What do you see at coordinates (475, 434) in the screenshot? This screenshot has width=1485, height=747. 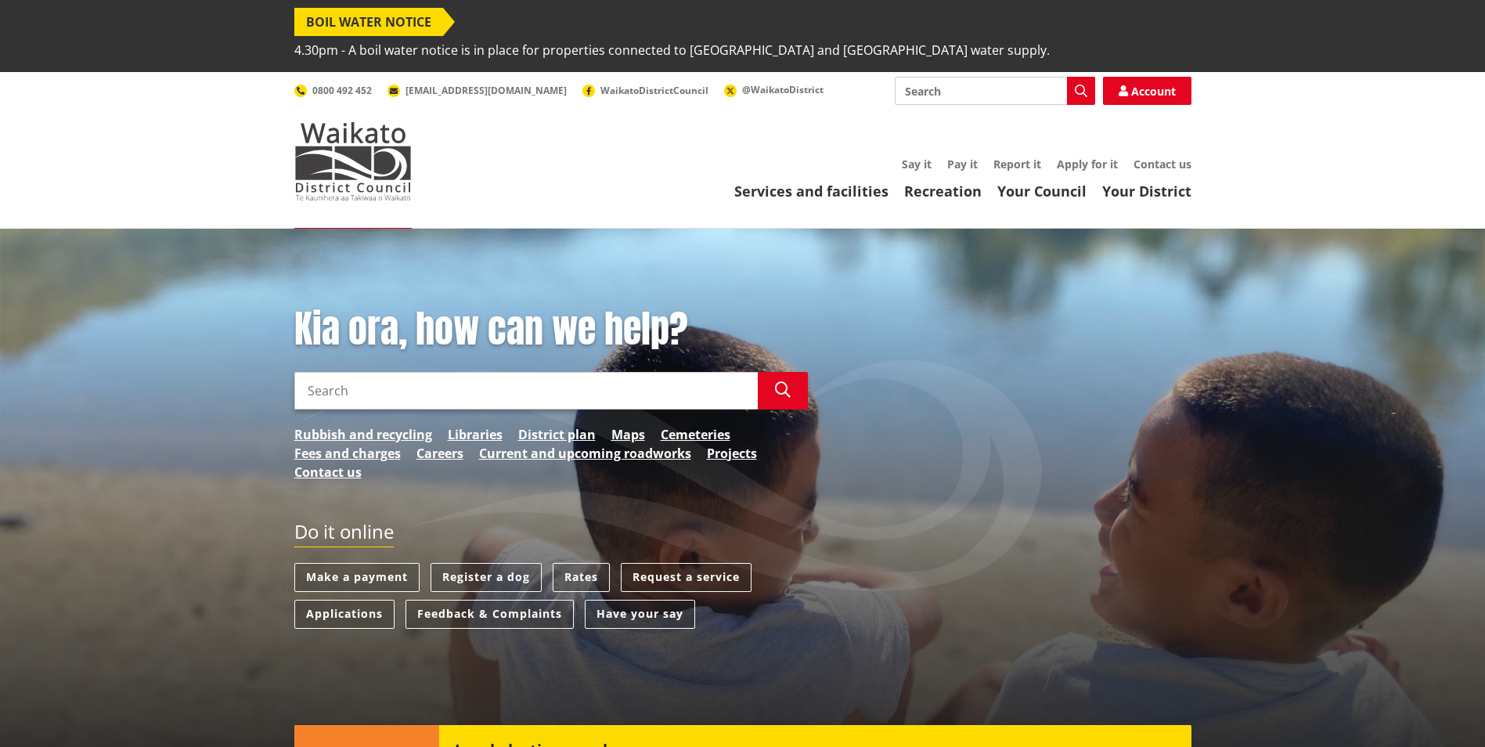 I see `a: Libraries` at bounding box center [475, 434].